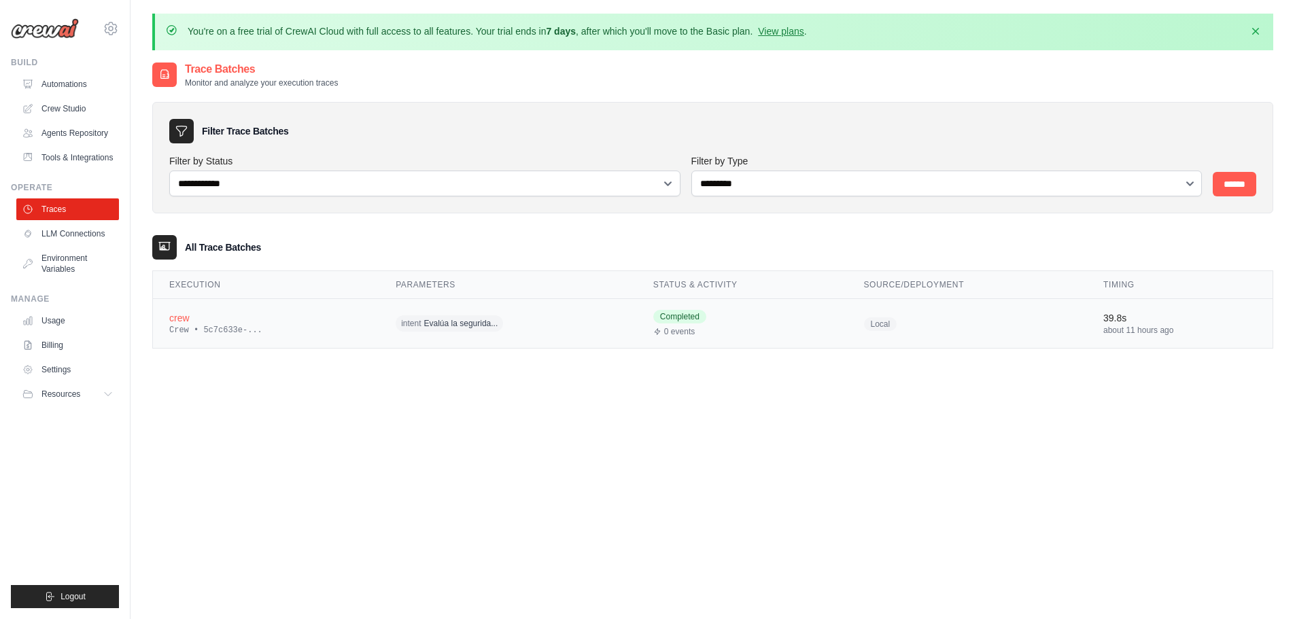  I want to click on th: Parameters, so click(508, 285).